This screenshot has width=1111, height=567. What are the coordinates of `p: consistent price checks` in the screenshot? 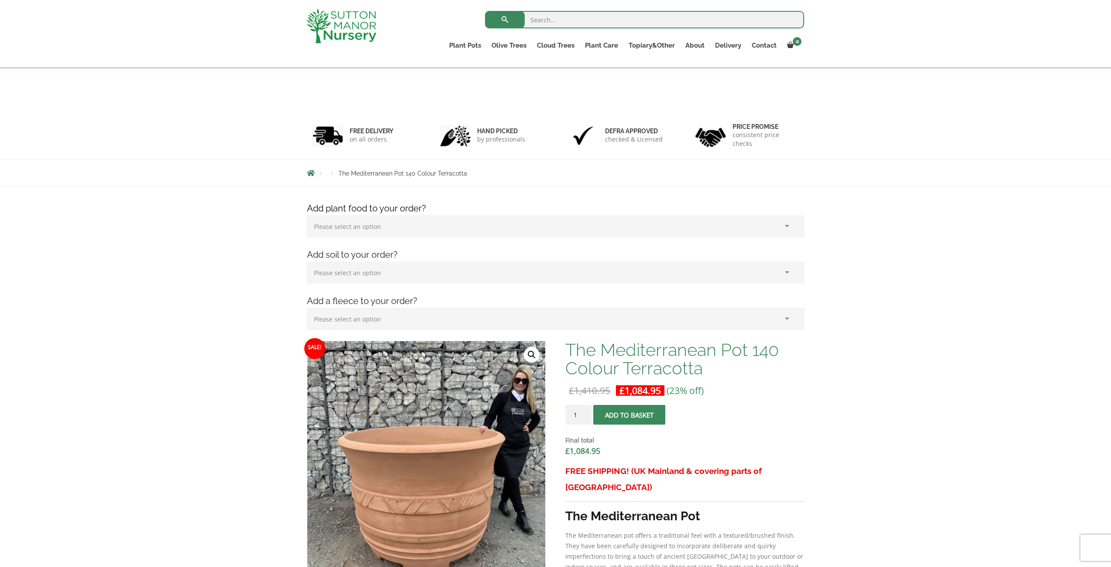 It's located at (766, 139).